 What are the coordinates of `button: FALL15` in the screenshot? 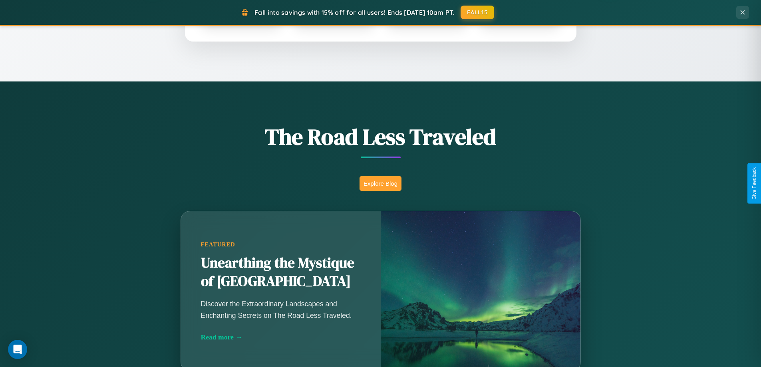 It's located at (477, 12).